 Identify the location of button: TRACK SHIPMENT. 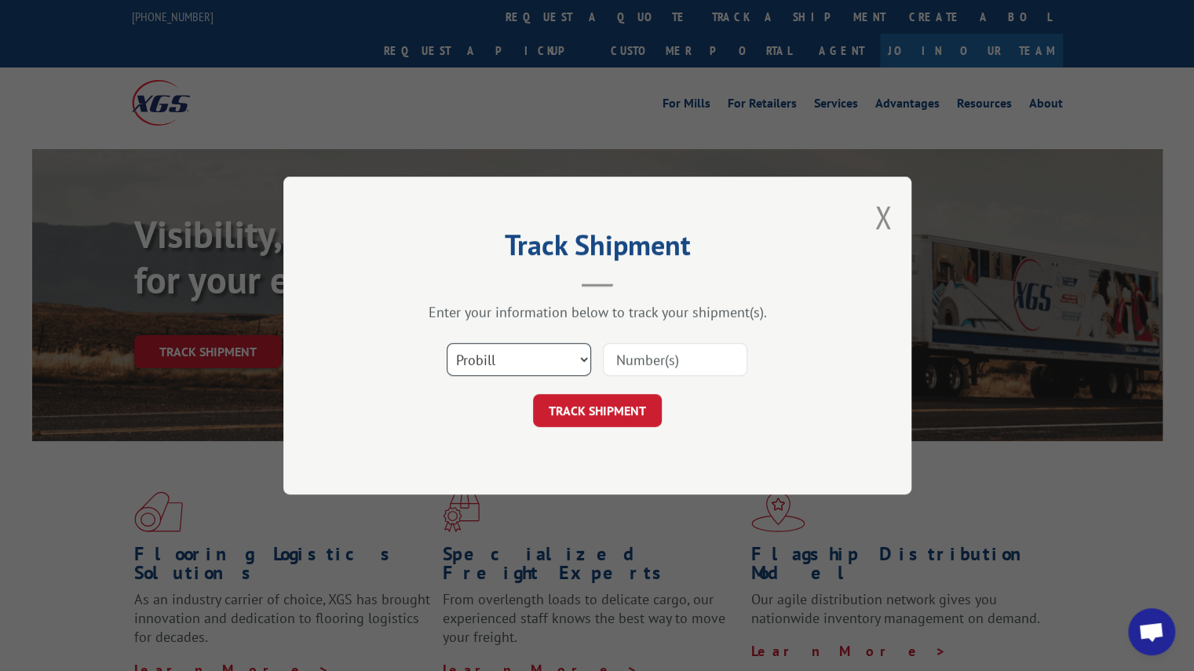
(597, 410).